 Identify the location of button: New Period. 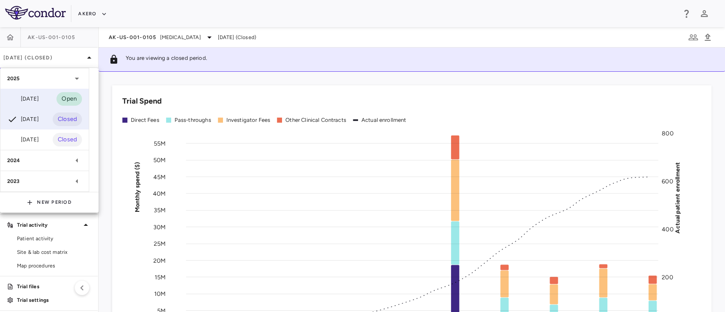
(49, 203).